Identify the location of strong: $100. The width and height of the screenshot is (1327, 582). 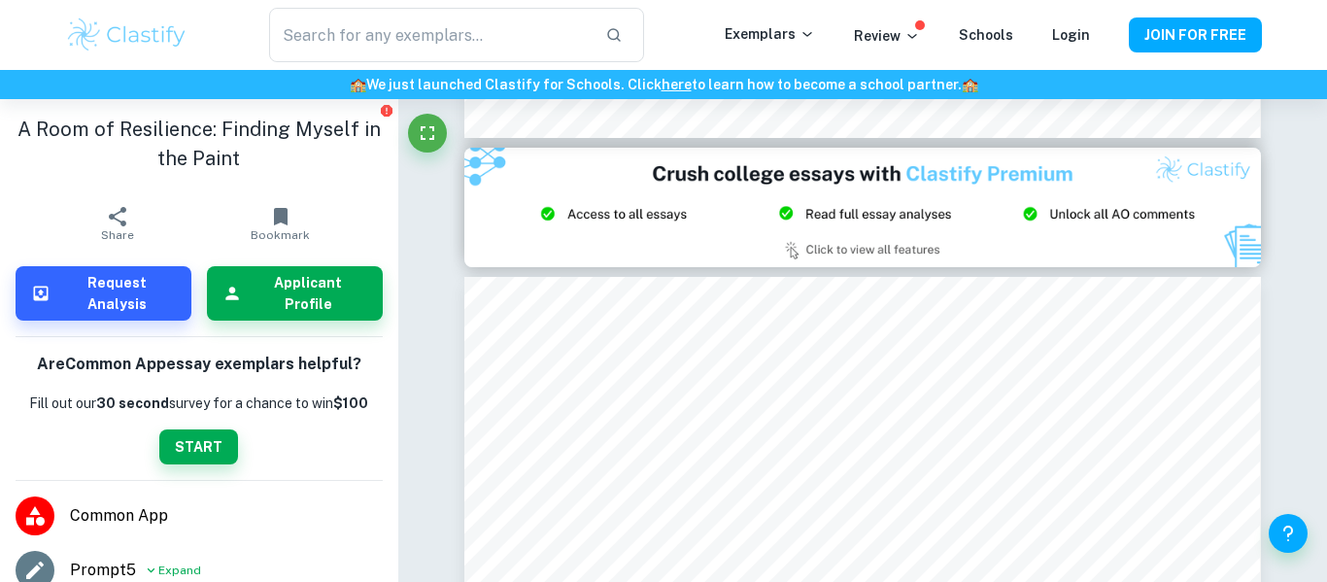
(351, 403).